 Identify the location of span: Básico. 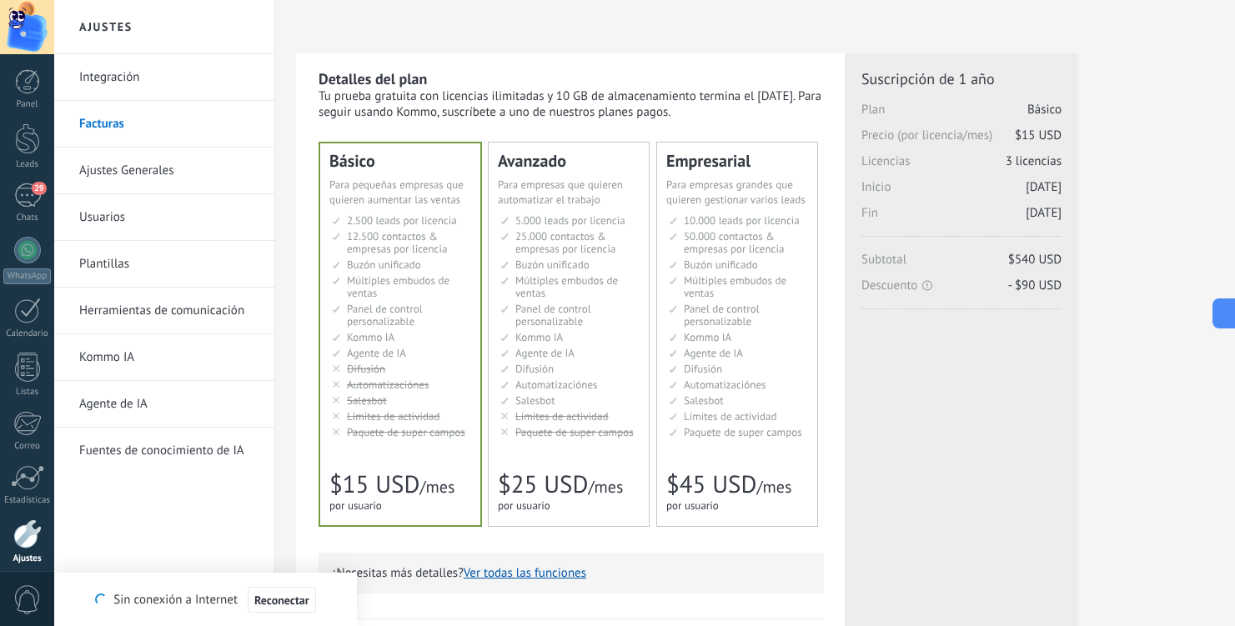
(1044, 109).